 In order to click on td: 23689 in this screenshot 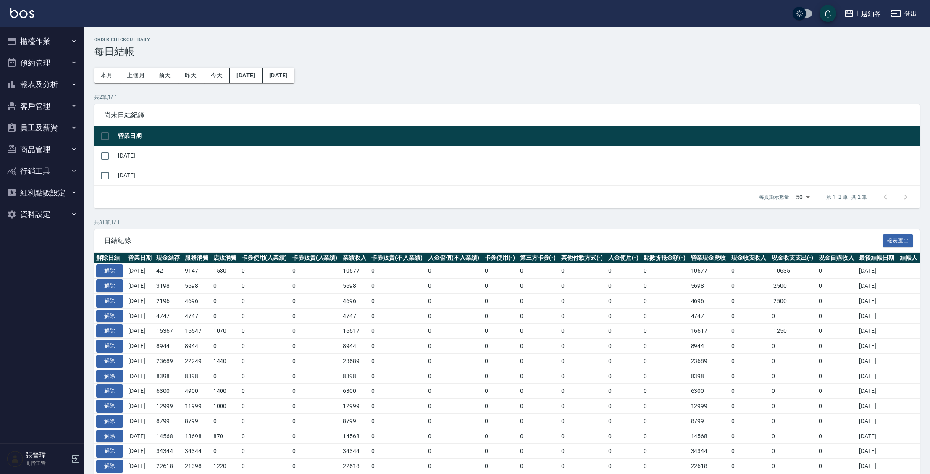, I will do `click(169, 361)`.